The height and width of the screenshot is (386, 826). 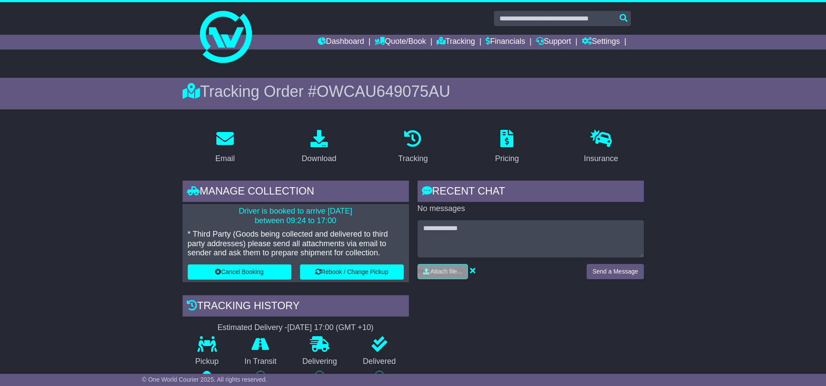 What do you see at coordinates (413, 91) in the screenshot?
I see `div: Tracking Order #` at bounding box center [413, 91].